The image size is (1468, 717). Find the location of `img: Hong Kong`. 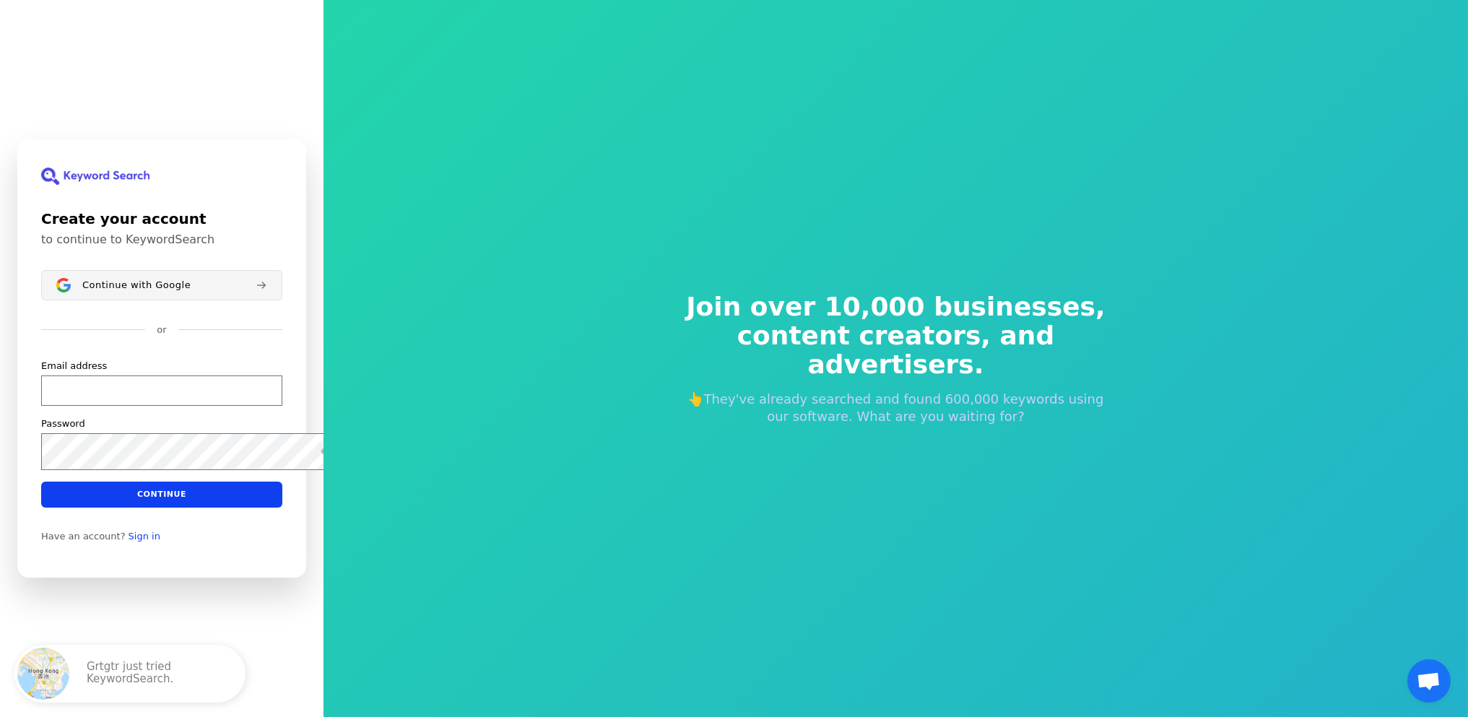

img: Hong Kong is located at coordinates (43, 674).